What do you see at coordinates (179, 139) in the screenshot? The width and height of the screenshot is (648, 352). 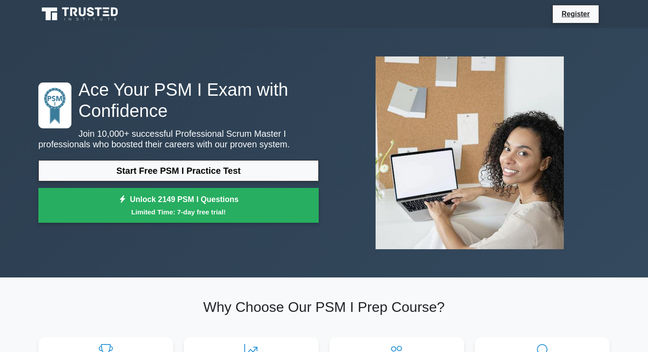 I see `p: Join 10,000+ successful Professional Scrum Master I professionals who boosted their careers with ...` at bounding box center [179, 139].